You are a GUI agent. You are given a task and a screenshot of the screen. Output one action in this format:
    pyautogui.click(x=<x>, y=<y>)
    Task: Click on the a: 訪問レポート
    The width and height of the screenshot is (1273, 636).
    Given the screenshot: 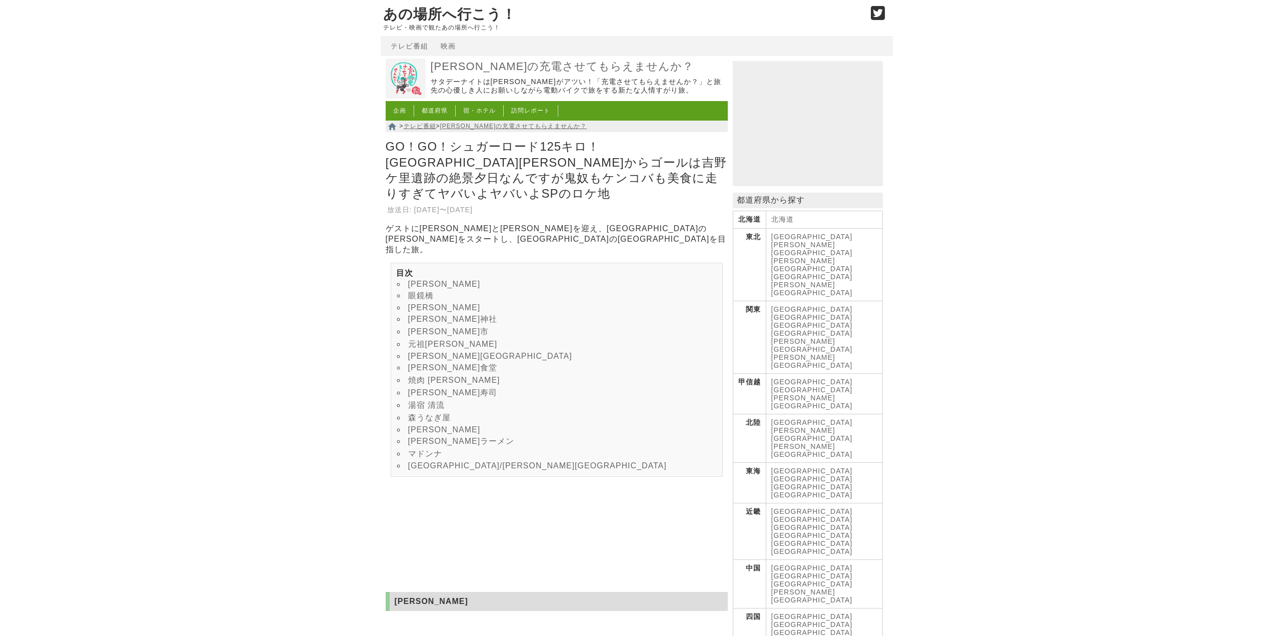 What is the action you would take?
    pyautogui.click(x=531, y=111)
    